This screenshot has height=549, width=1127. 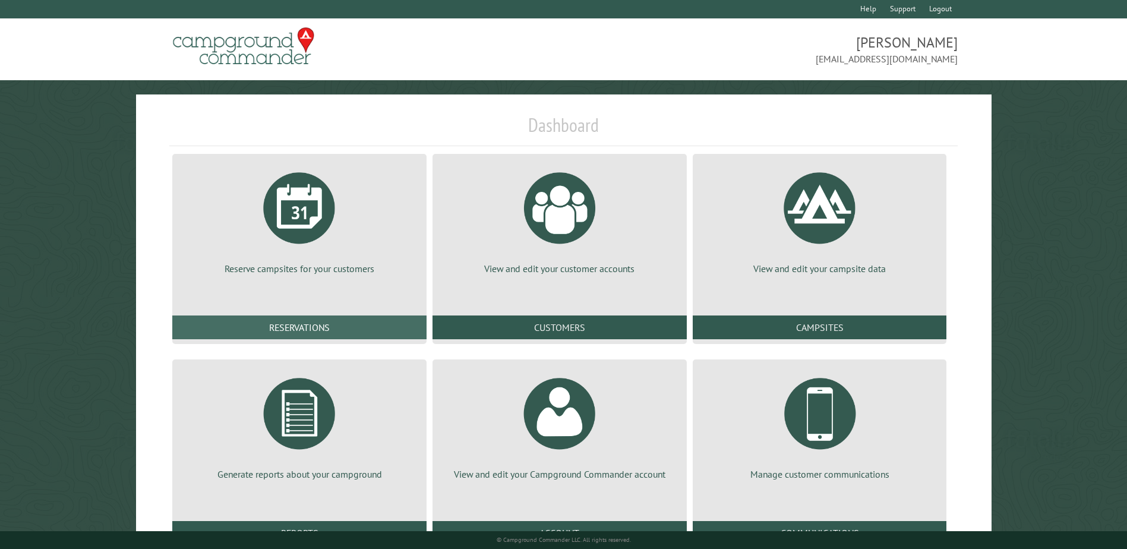 I want to click on a: Account, so click(x=560, y=533).